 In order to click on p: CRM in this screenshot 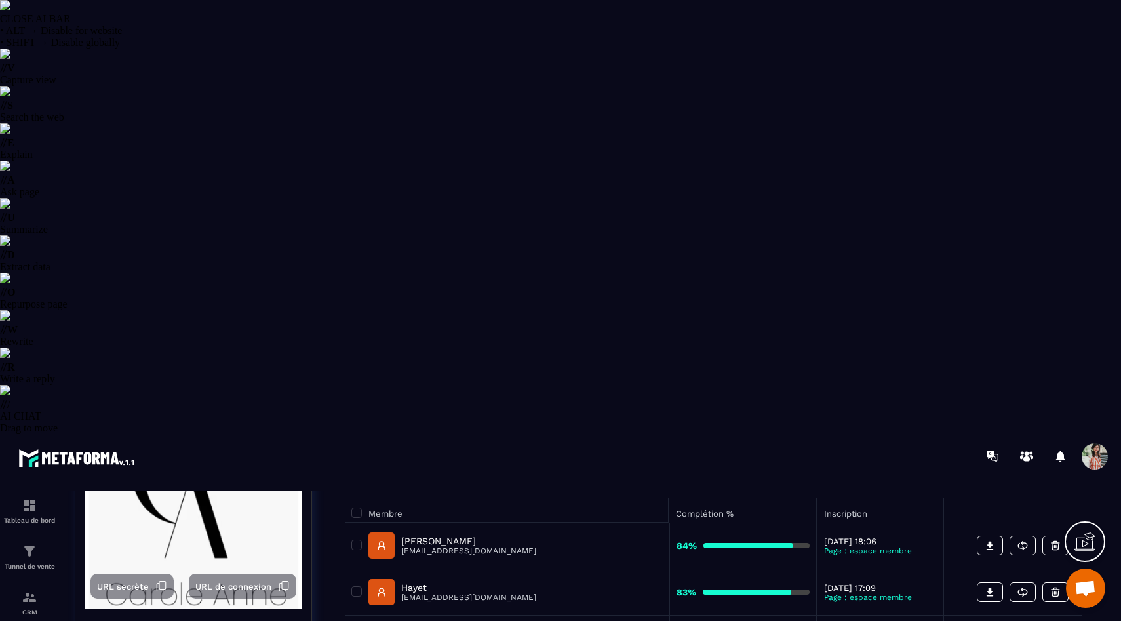, I will do `click(29, 612)`.